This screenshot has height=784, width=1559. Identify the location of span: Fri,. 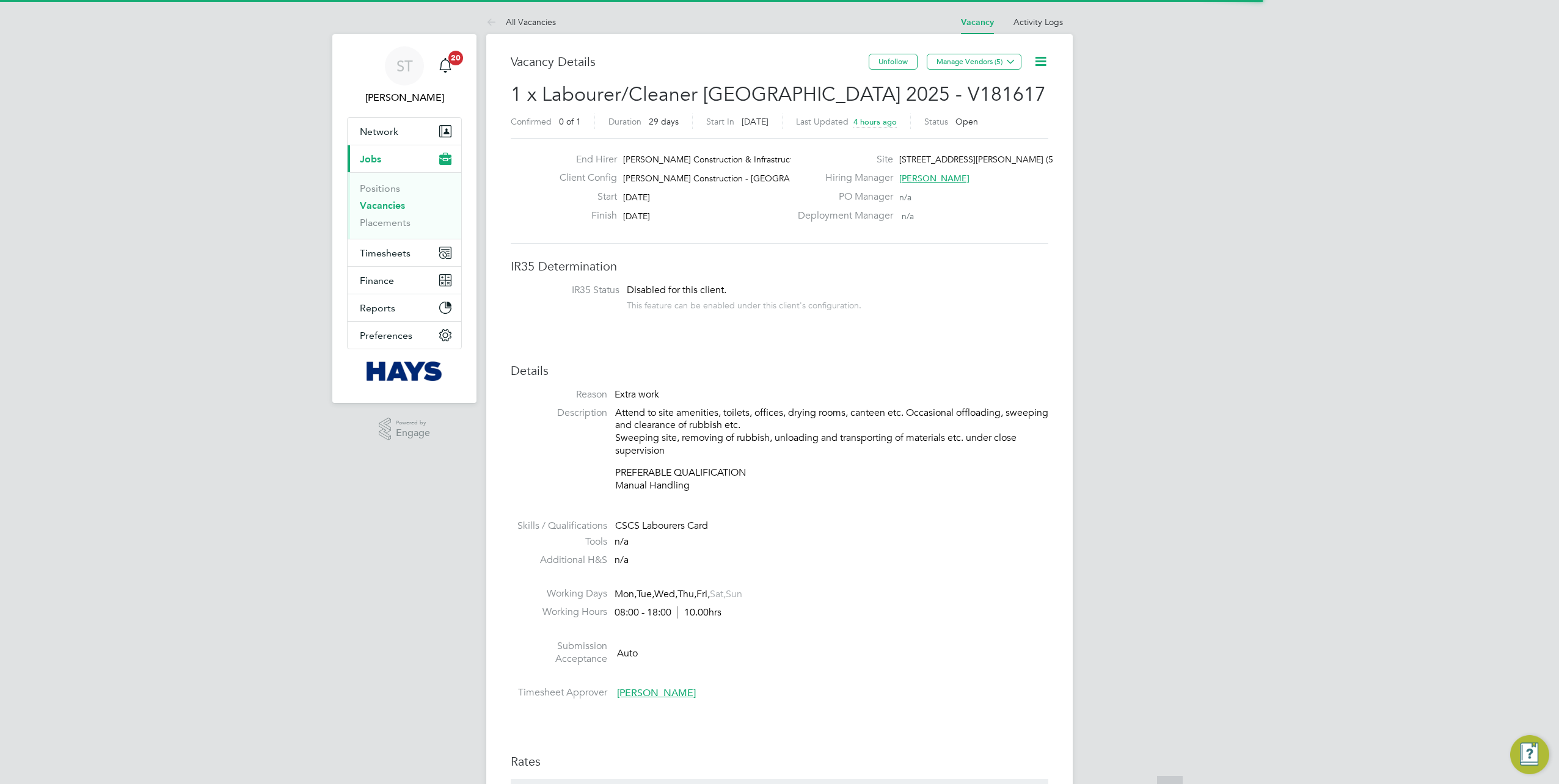
(704, 594).